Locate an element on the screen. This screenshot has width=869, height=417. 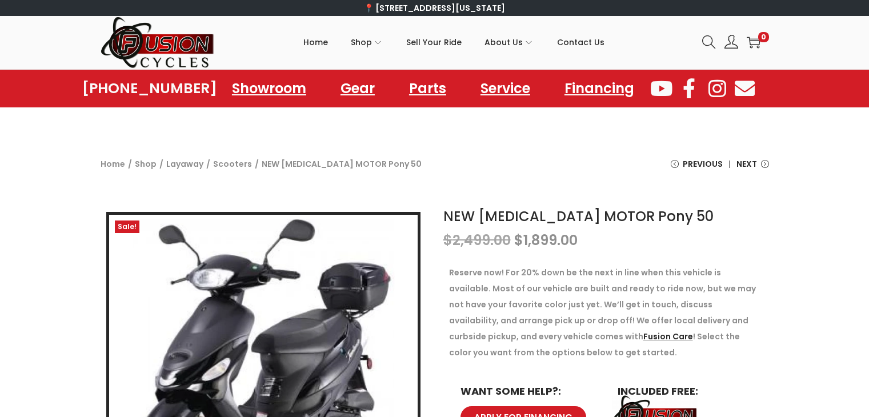
bdi: 2,499.00 is located at coordinates (477, 240).